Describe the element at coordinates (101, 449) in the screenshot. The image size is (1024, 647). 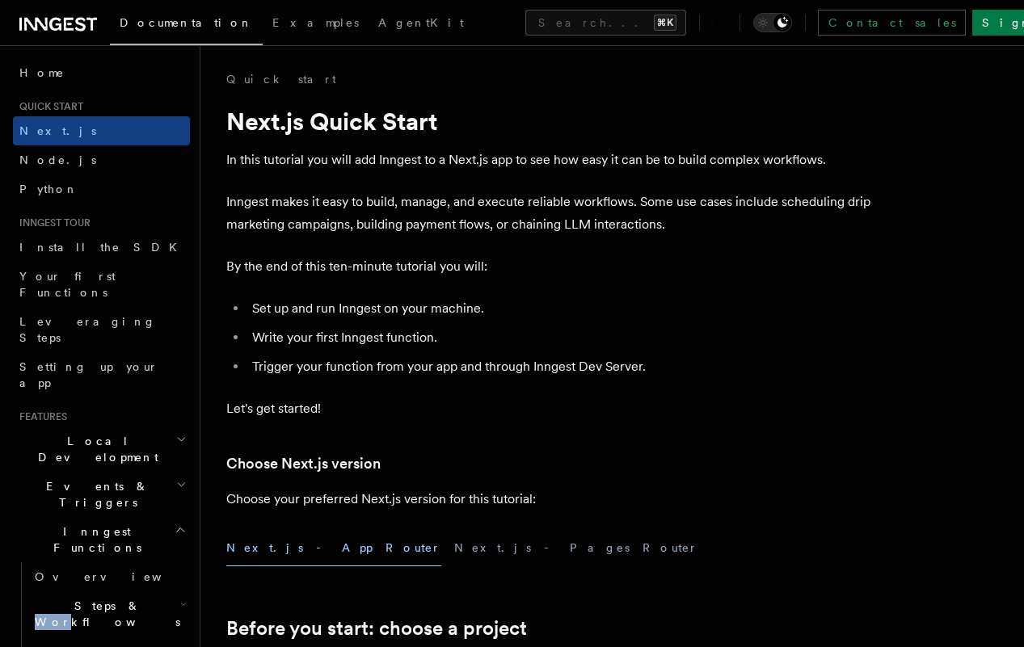
I see `button: Local Development` at that location.